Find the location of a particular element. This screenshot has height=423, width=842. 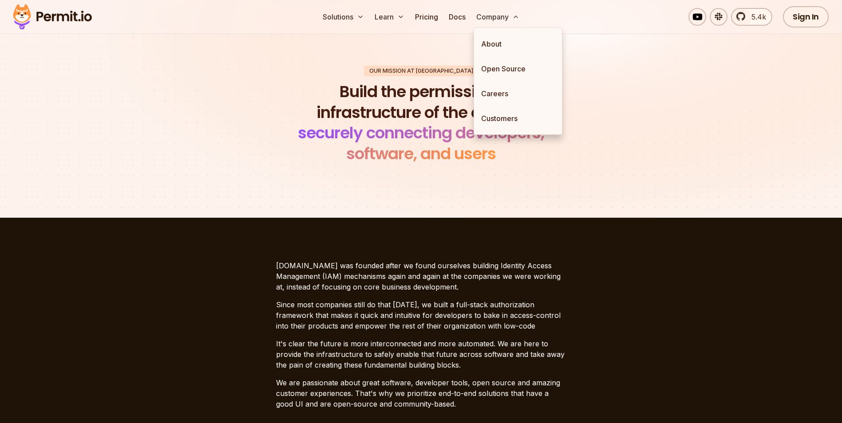

span: securely connecting developers, software, and users is located at coordinates (421, 143).